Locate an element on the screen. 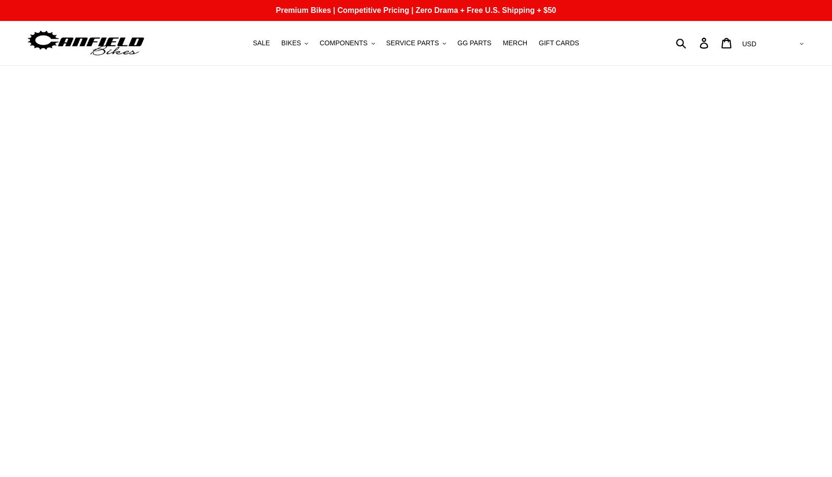  input: Search is located at coordinates (693, 43).